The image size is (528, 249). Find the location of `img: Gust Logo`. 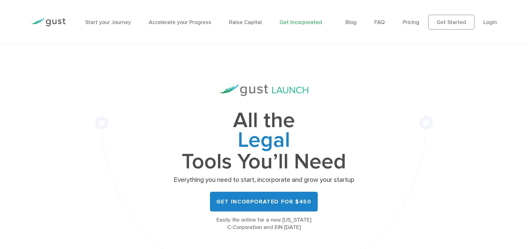

img: Gust Logo is located at coordinates (48, 22).